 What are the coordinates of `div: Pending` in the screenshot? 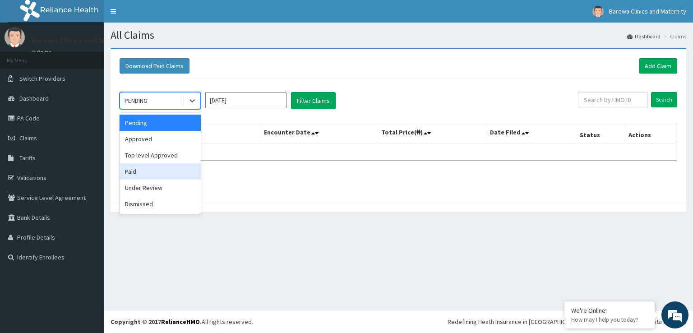 It's located at (160, 123).